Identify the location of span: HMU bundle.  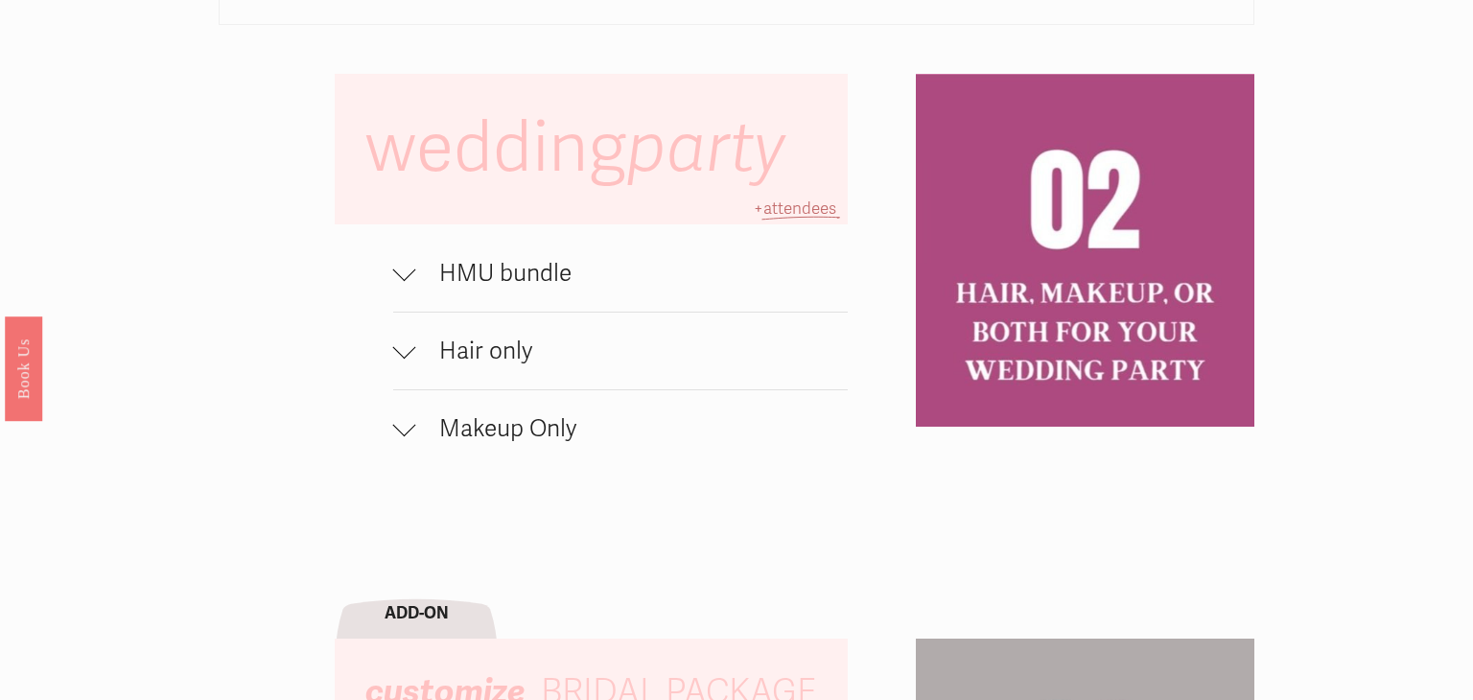
(632, 273).